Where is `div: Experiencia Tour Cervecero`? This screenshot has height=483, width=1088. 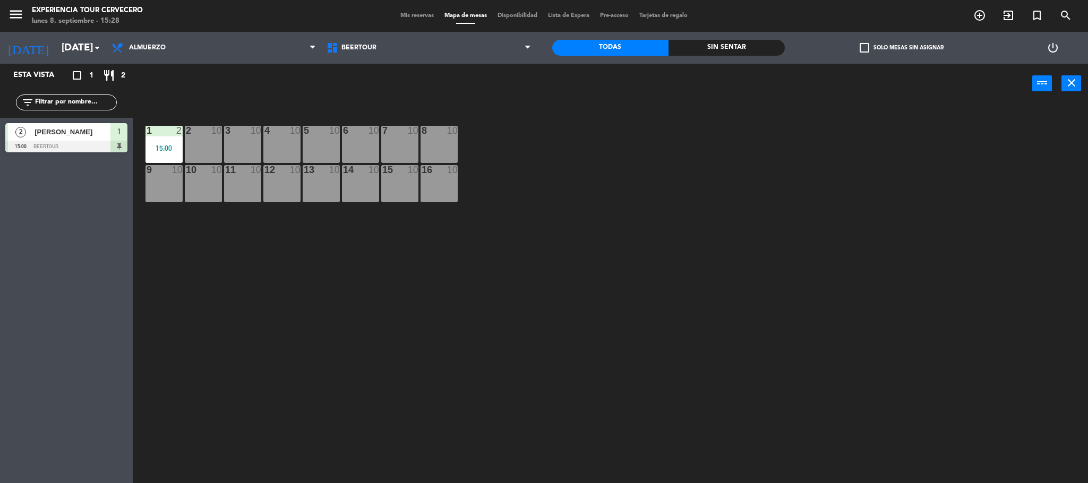 div: Experiencia Tour Cervecero is located at coordinates (87, 11).